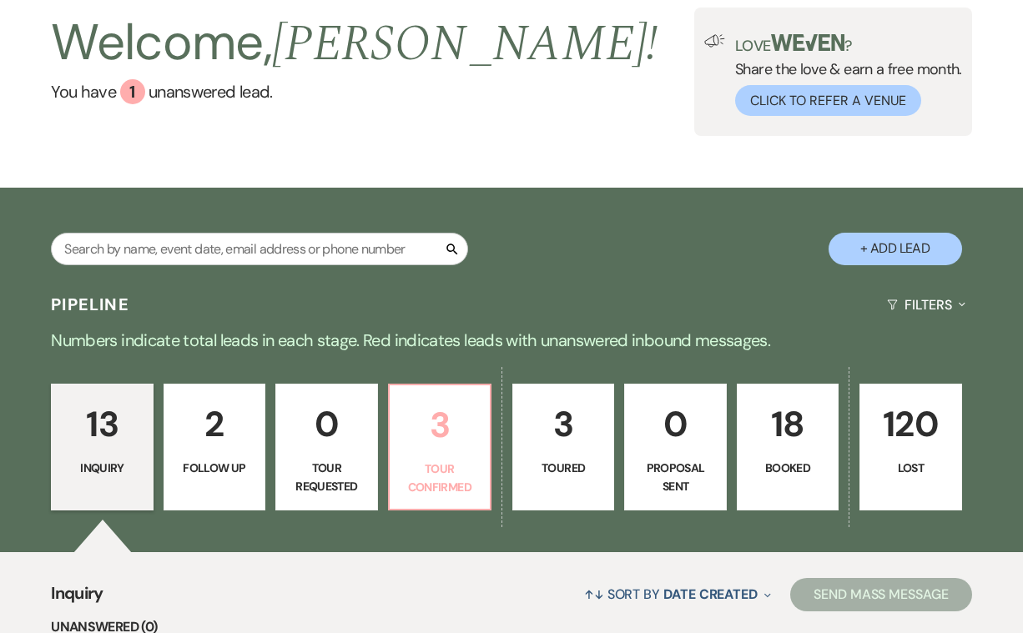 This screenshot has height=633, width=1023. I want to click on p: Love ?, so click(849, 43).